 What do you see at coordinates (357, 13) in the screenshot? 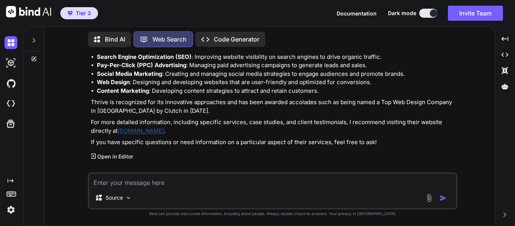
I see `button: Documentation` at bounding box center [357, 13].